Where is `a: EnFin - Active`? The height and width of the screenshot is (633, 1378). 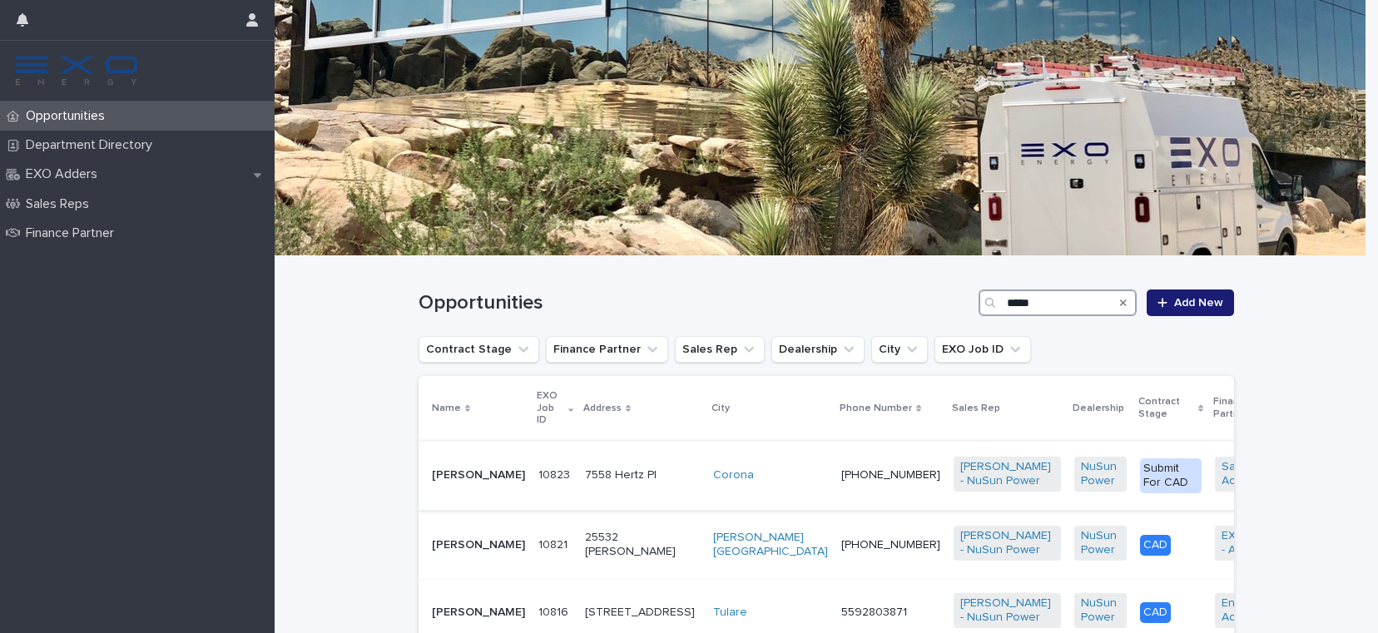 a: EnFin - Active is located at coordinates (1250, 611).